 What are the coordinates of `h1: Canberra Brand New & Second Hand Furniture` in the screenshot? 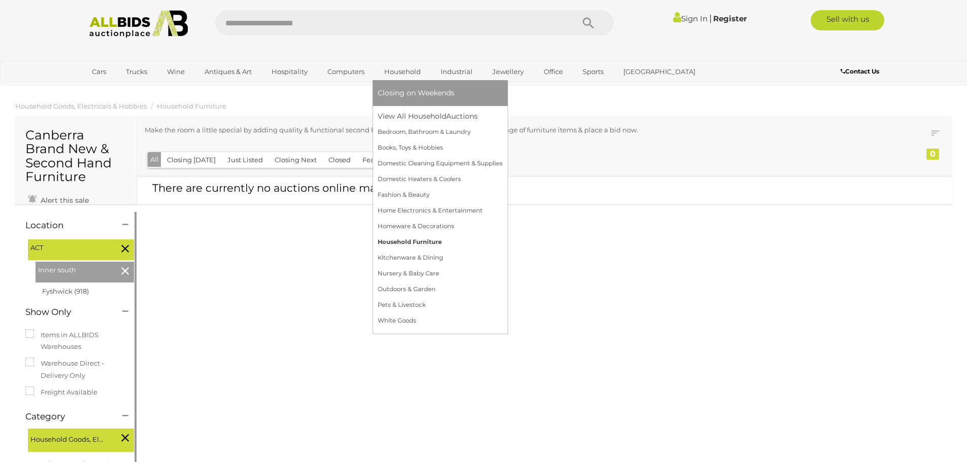 It's located at (76, 156).